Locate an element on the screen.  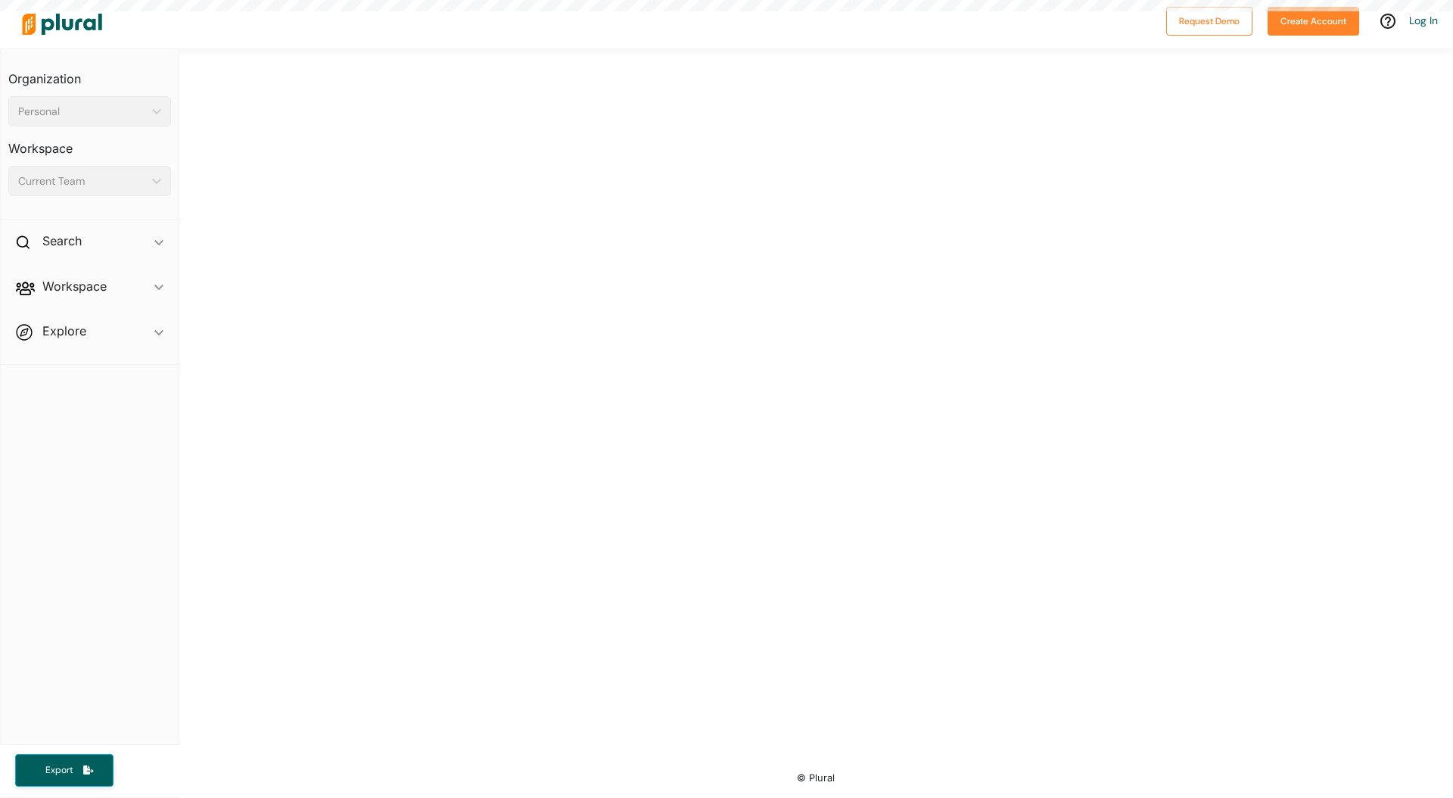
a: Request Demo is located at coordinates (1209, 20).